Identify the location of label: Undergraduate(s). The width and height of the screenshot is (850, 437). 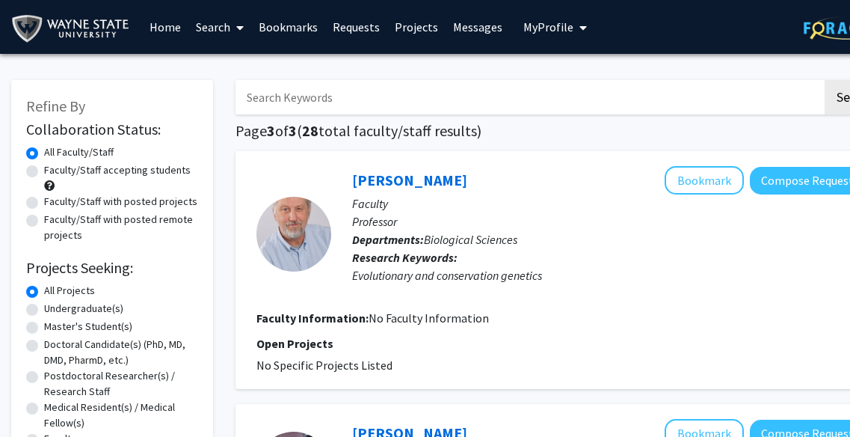
(84, 308).